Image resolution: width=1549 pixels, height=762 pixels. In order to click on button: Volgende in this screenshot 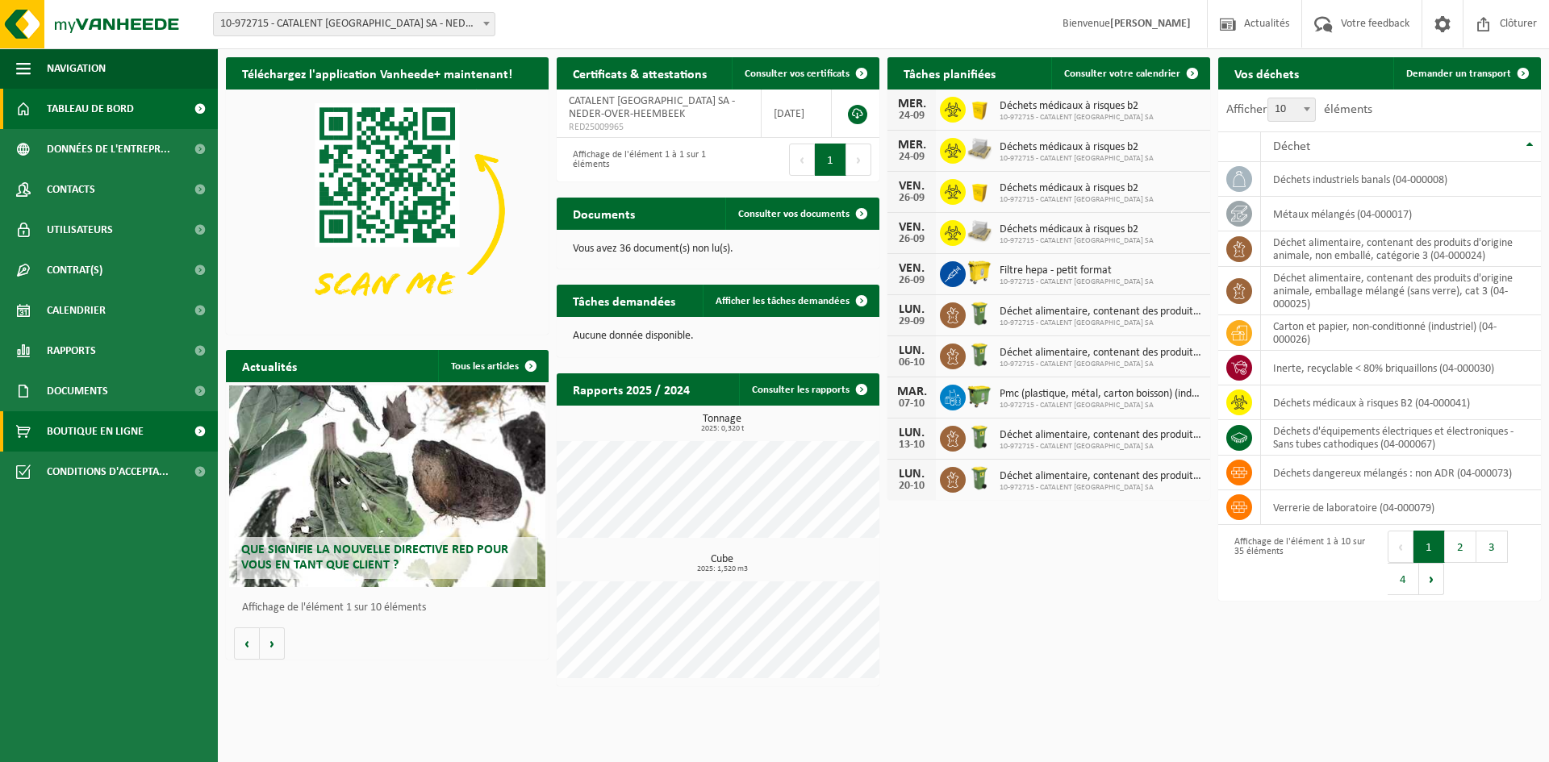, I will do `click(272, 644)`.